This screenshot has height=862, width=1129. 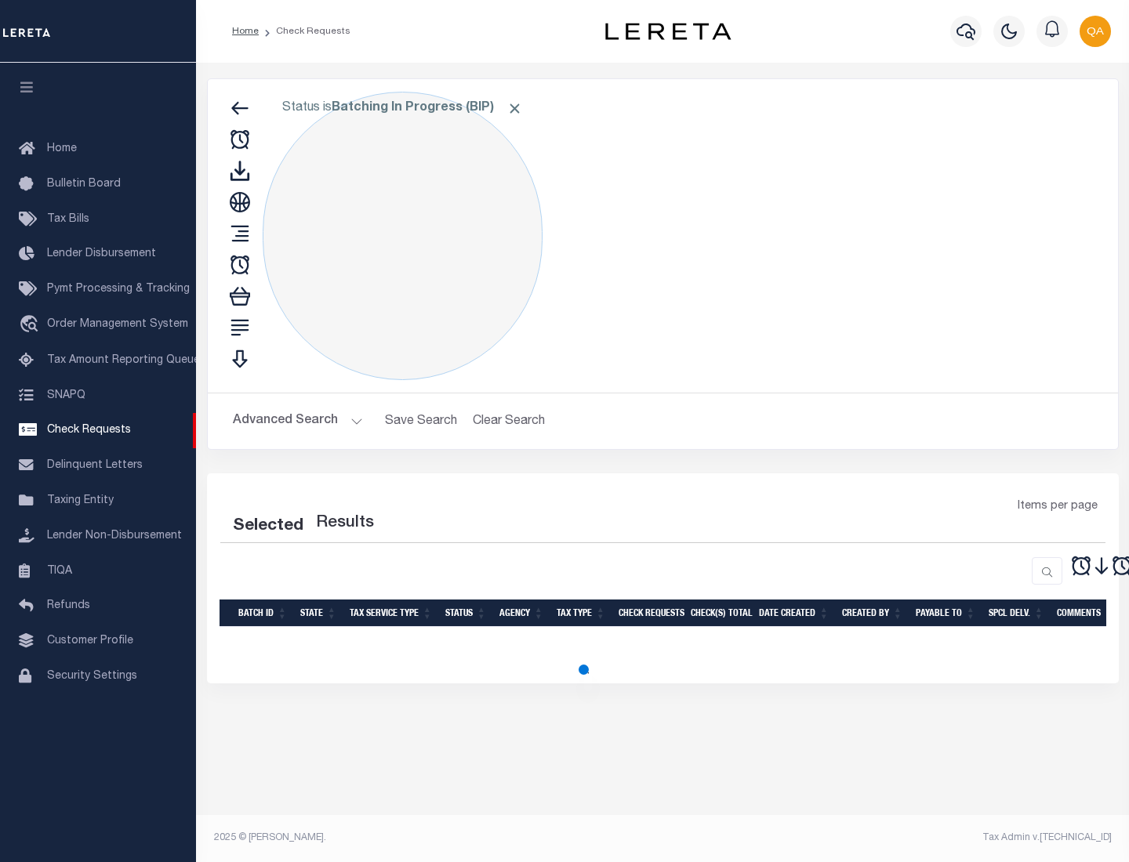 What do you see at coordinates (581, 613) in the screenshot?
I see `th: Tax Type` at bounding box center [581, 613].